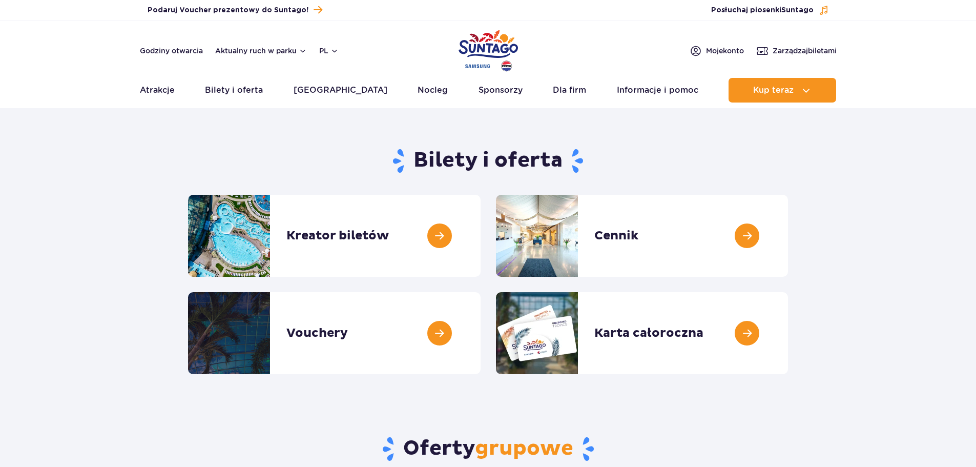 Image resolution: width=976 pixels, height=467 pixels. What do you see at coordinates (717, 51) in the screenshot?
I see `a: Mojekonto` at bounding box center [717, 51].